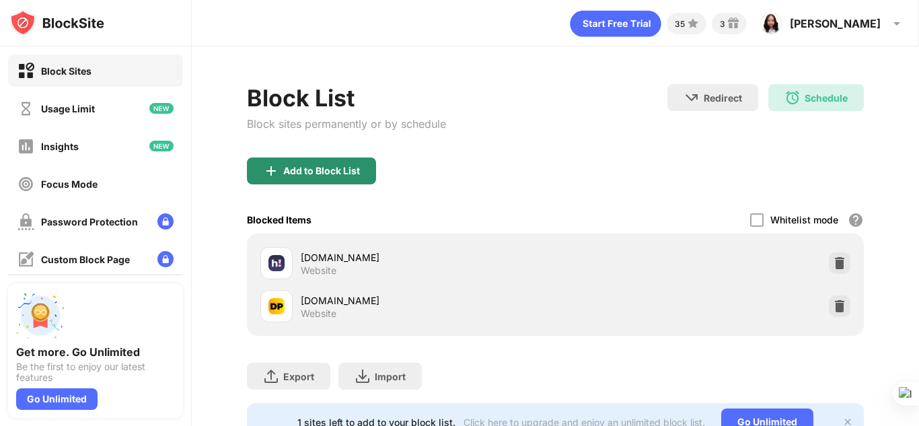 This screenshot has height=426, width=919. I want to click on div: Blocked Items, so click(279, 219).